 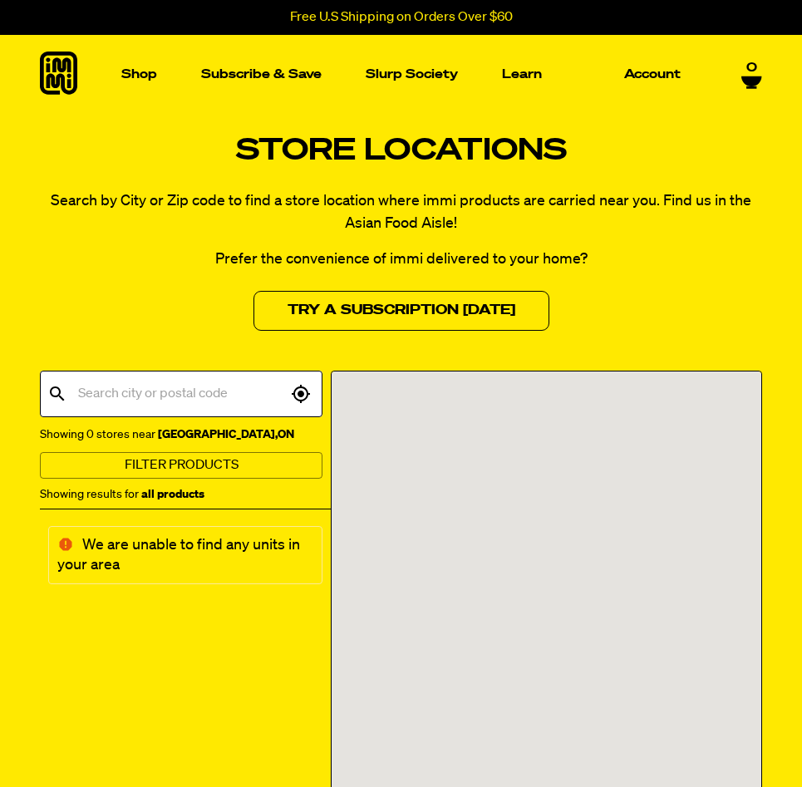 I want to click on p: Subscribe & Save, so click(x=261, y=74).